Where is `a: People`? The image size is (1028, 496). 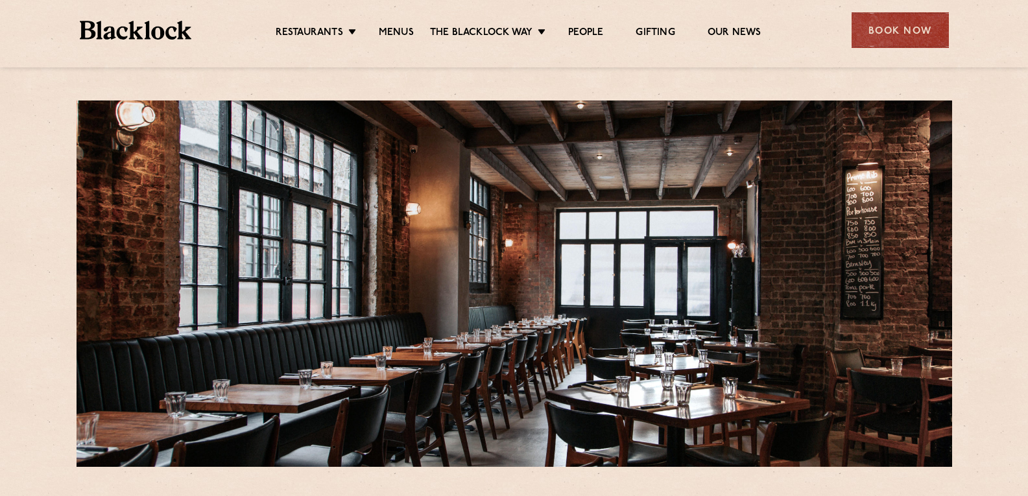
a: People is located at coordinates (586, 34).